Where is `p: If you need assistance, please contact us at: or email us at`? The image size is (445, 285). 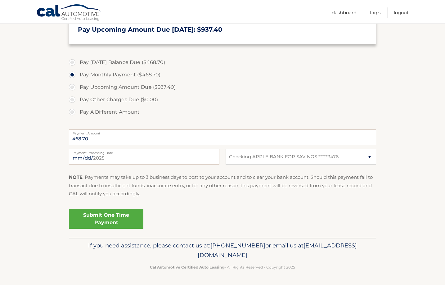 p: If you need assistance, please contact us at: or email us at is located at coordinates (223, 251).